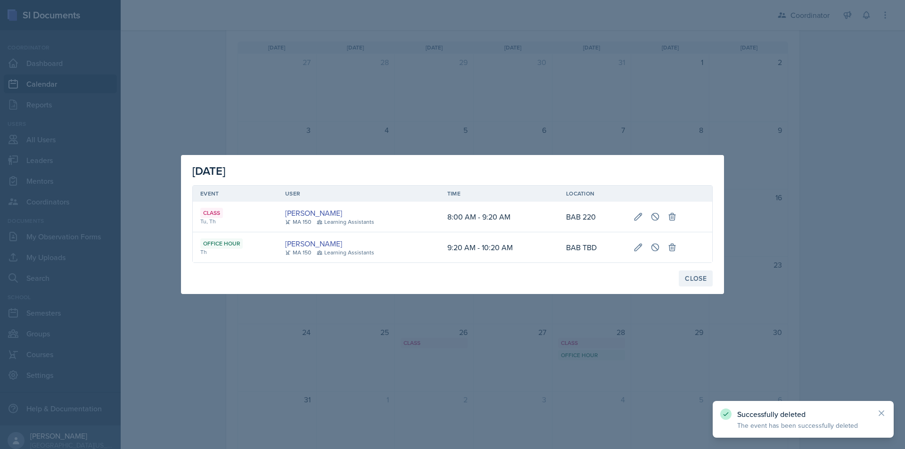 This screenshot has width=905, height=449. What do you see at coordinates (695, 278) in the screenshot?
I see `button: Close` at bounding box center [695, 278].